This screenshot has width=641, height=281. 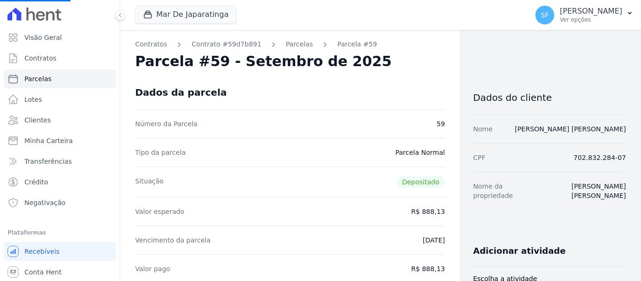 What do you see at coordinates (36, 182) in the screenshot?
I see `span: Crédito` at bounding box center [36, 182].